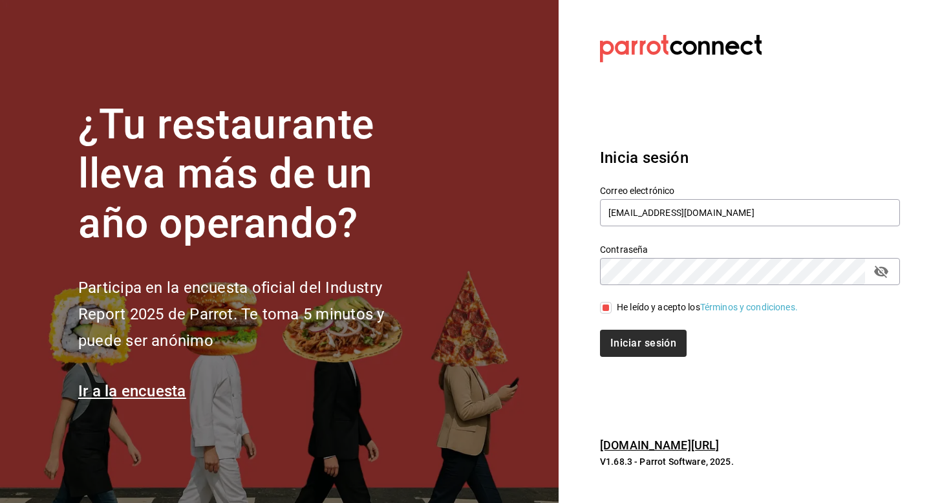  What do you see at coordinates (253, 314) in the screenshot?
I see `h2: Participa en la encuesta oficial del Industry Report 2025 de Parrot. Te toma 5 minutos y puede se...` at bounding box center [253, 314].